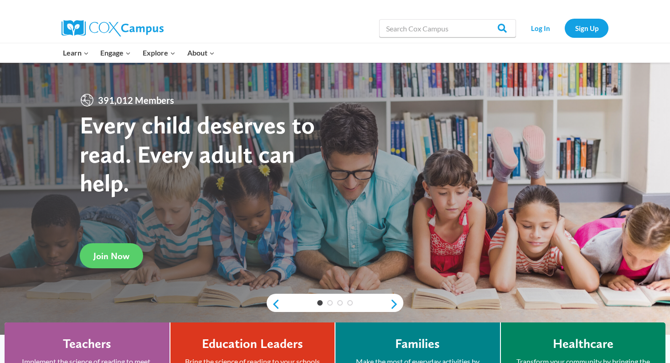 This screenshot has height=363, width=670. I want to click on a: next, so click(396, 304).